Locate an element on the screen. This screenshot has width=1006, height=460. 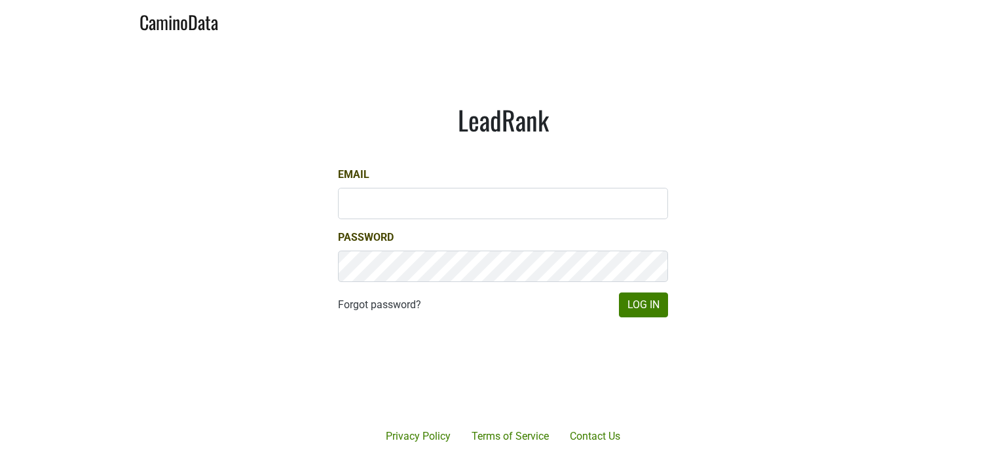
a: Terms of Service is located at coordinates (510, 437).